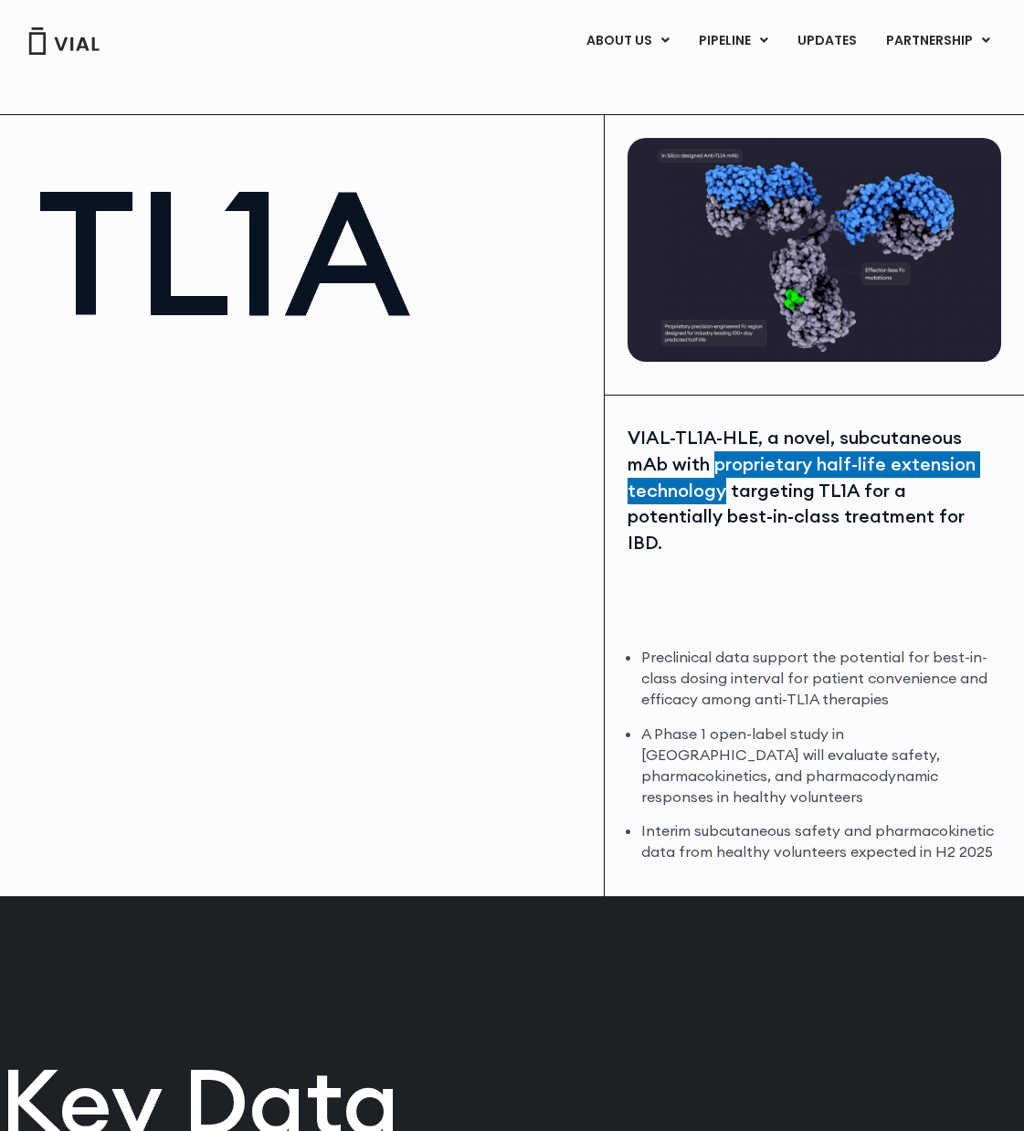  I want to click on img: Vial Logo, so click(64, 41).